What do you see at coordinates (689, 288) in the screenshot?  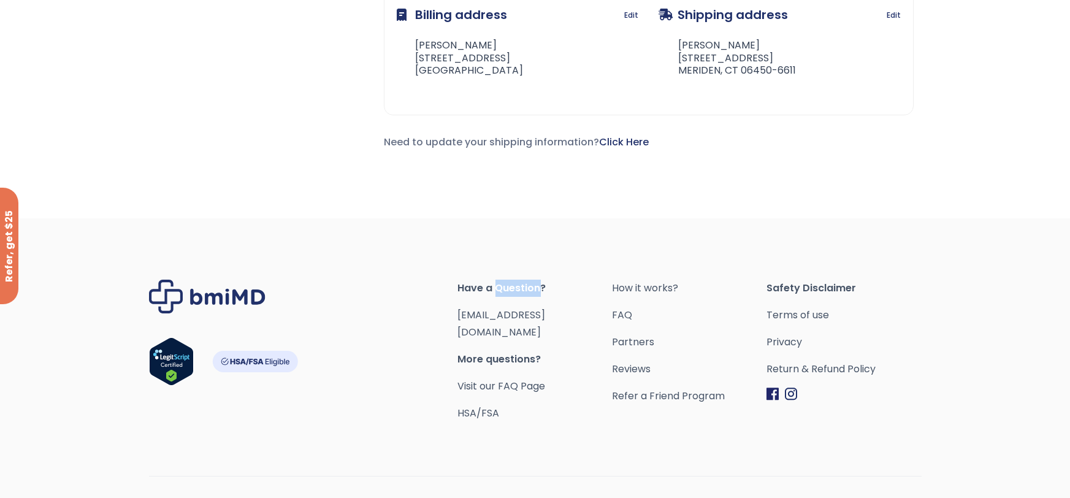 I see `a: How it works?` at bounding box center [689, 288].